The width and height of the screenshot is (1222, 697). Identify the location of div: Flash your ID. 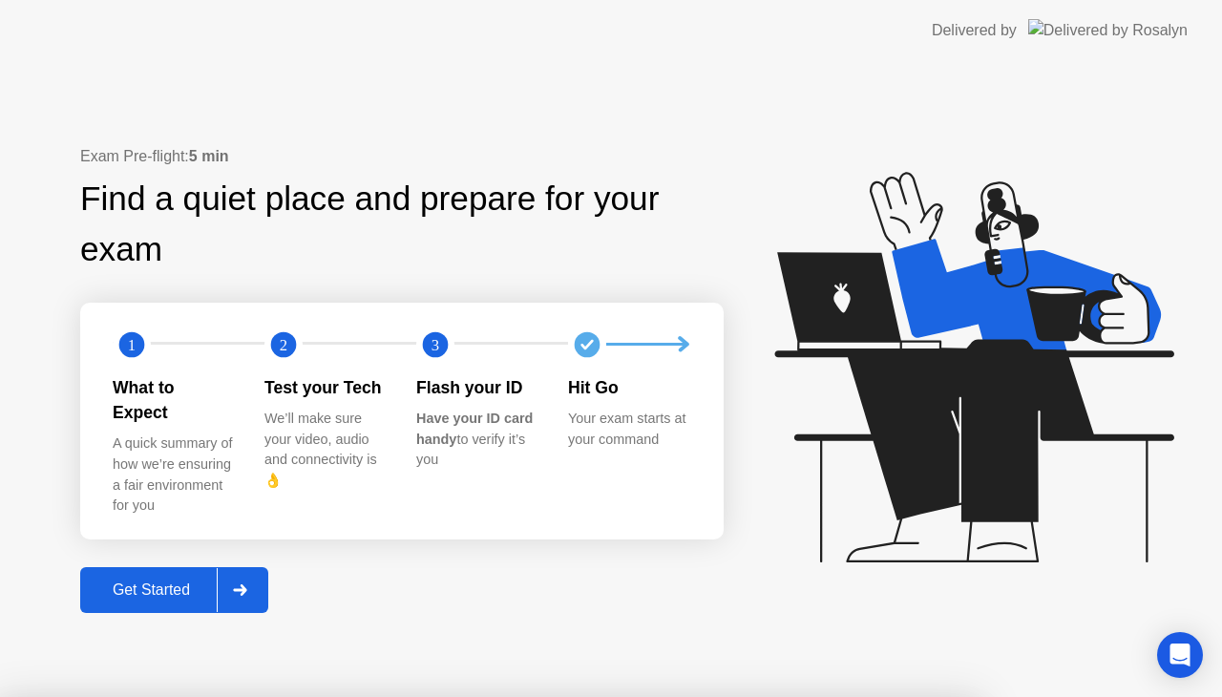
(476, 387).